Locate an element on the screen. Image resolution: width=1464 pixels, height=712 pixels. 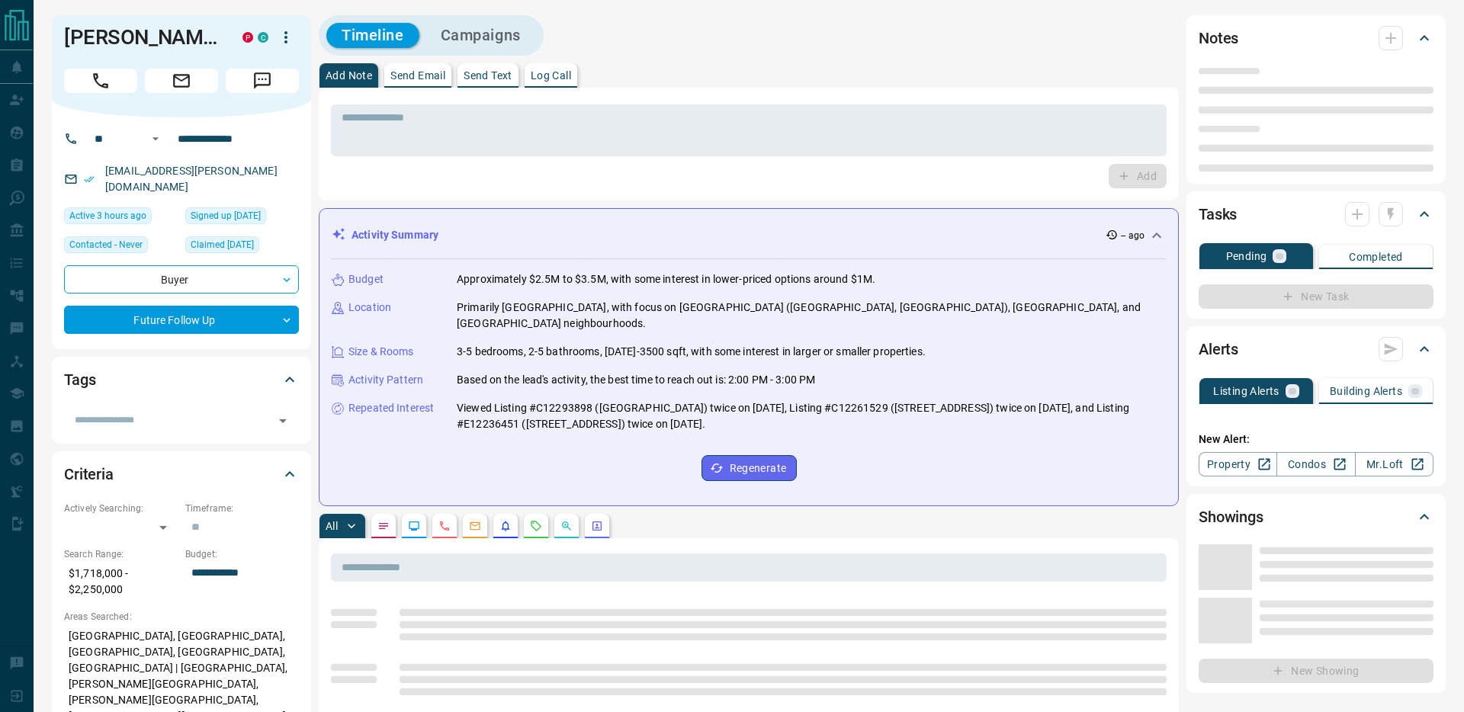
svg: Emails is located at coordinates (475, 526).